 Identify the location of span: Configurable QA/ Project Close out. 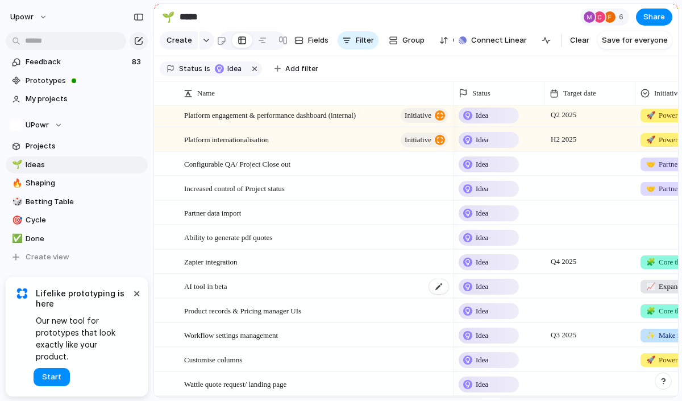
(237, 163).